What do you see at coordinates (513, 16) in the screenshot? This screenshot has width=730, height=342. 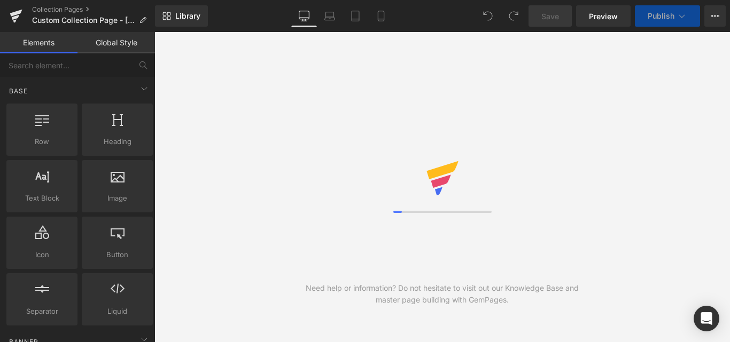 I see `button: Redo` at bounding box center [513, 16].